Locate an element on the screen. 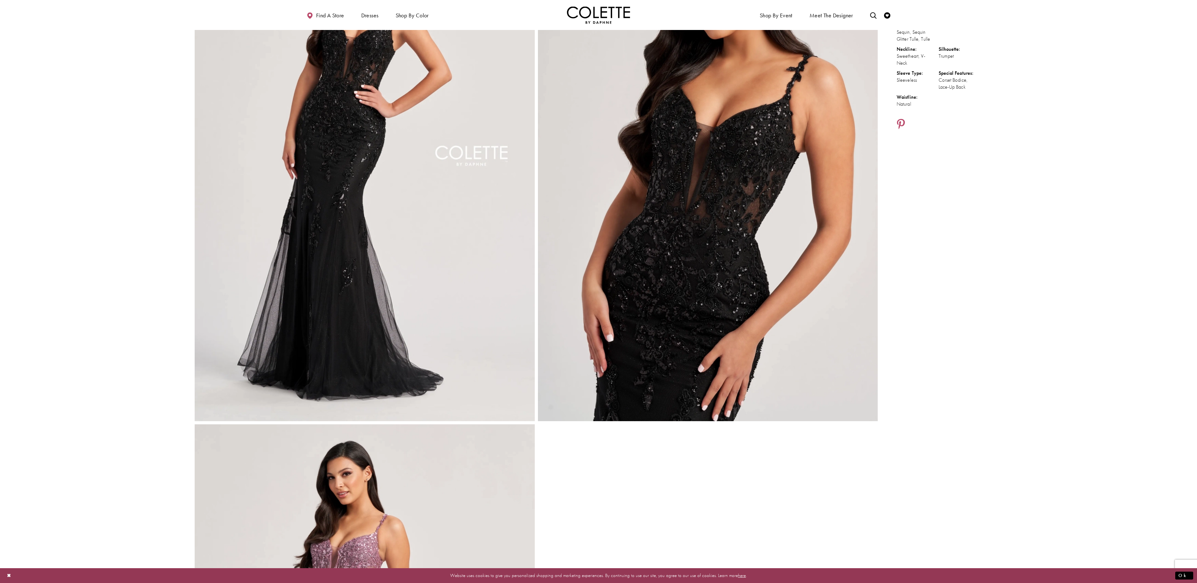 This screenshot has width=1197, height=583. img: Colette by Daphne is located at coordinates (598, 15).